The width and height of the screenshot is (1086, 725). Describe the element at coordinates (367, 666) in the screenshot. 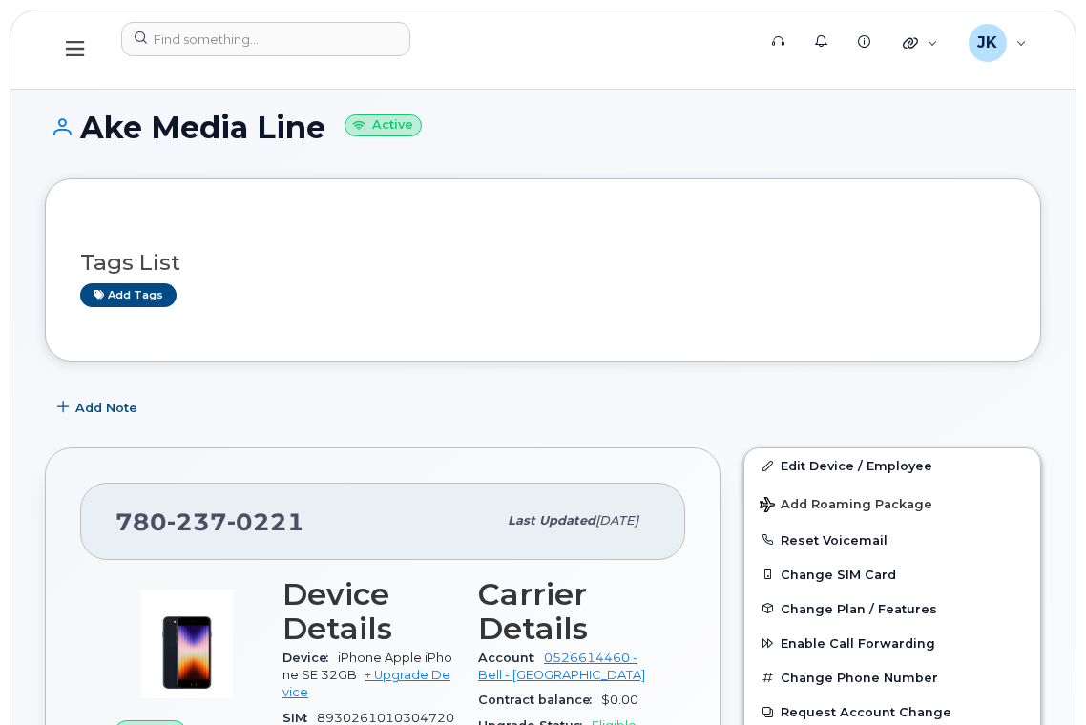

I see `span: iPhone Apple iPhone SE 32GB` at that location.